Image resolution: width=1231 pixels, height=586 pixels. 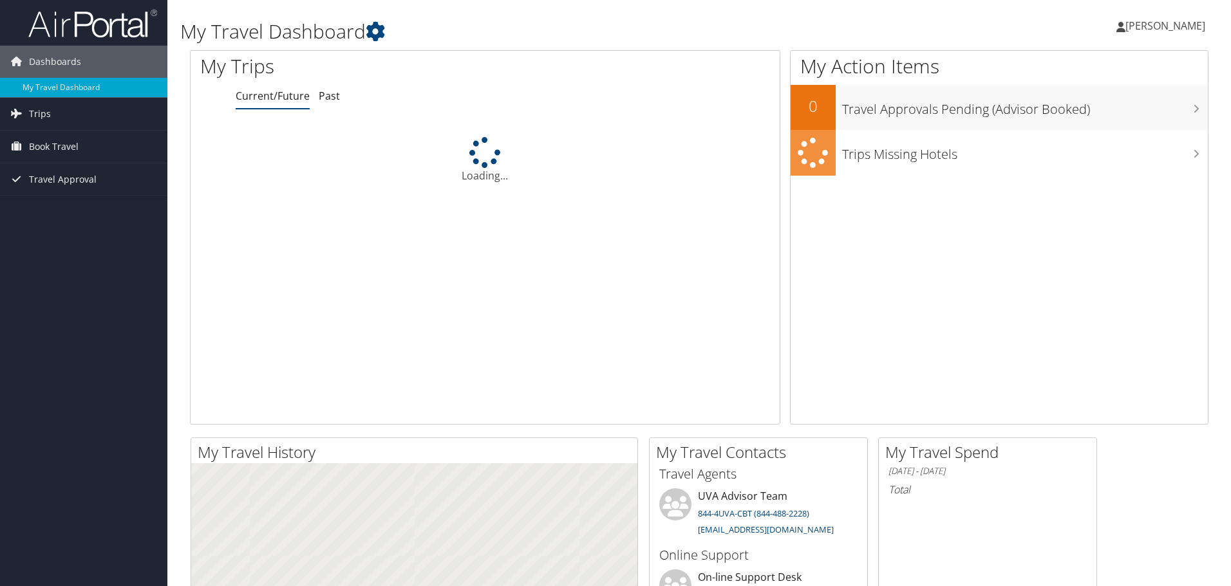 What do you see at coordinates (272, 96) in the screenshot?
I see `a: Current/Future` at bounding box center [272, 96].